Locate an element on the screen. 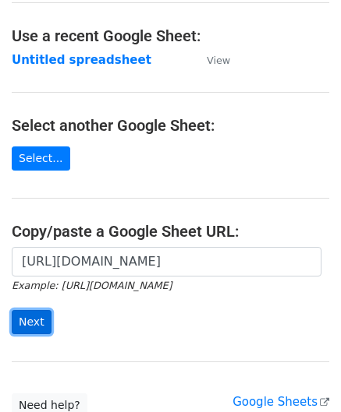 This screenshot has height=412, width=341. h4: Select another Google Sheet: is located at coordinates (170, 126).